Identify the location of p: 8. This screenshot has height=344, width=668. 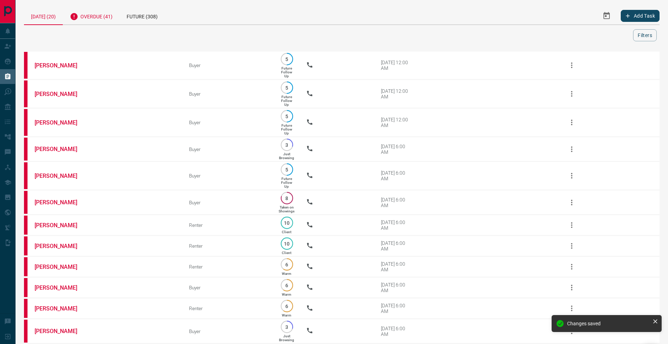
(287, 198).